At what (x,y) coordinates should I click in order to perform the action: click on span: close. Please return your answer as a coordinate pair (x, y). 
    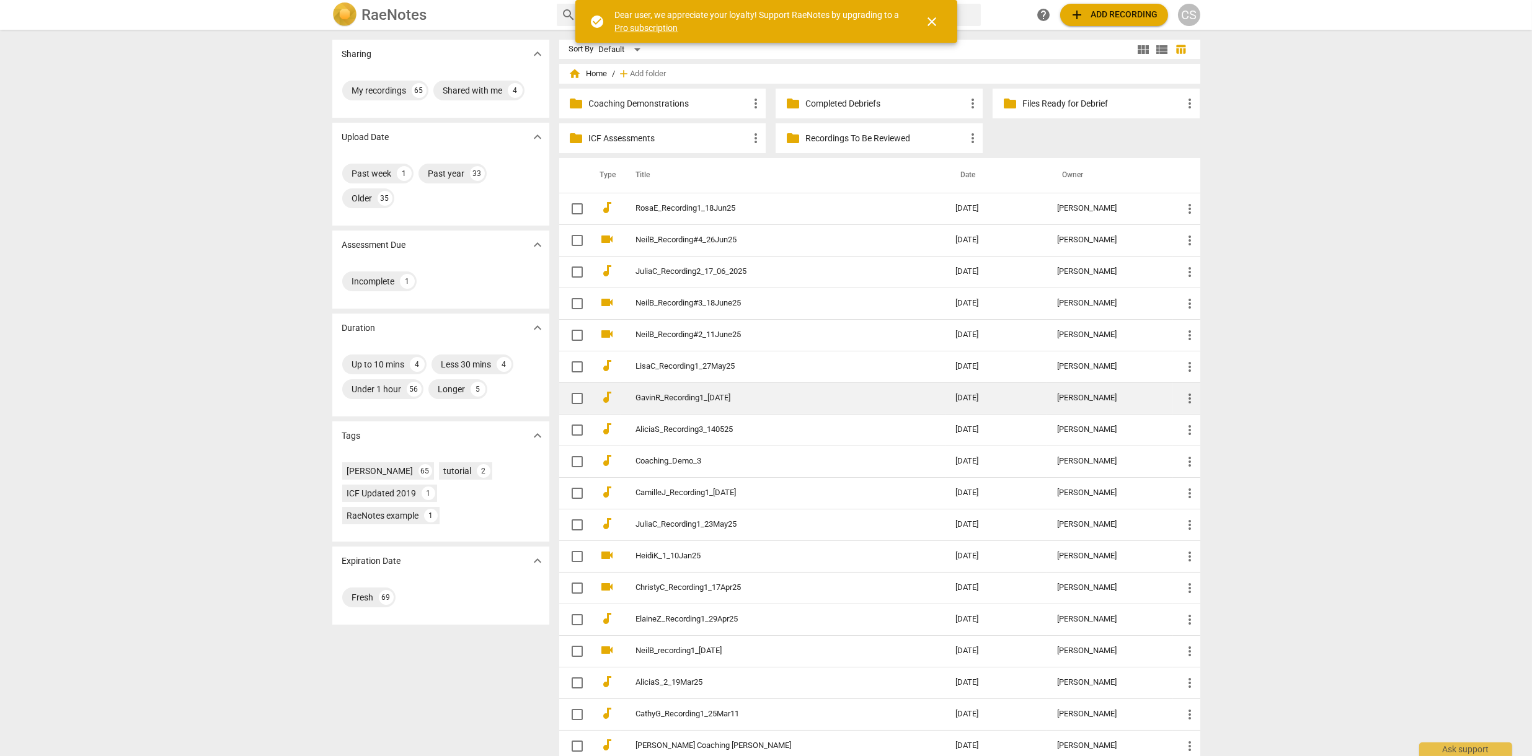
    Looking at the image, I should click on (933, 22).